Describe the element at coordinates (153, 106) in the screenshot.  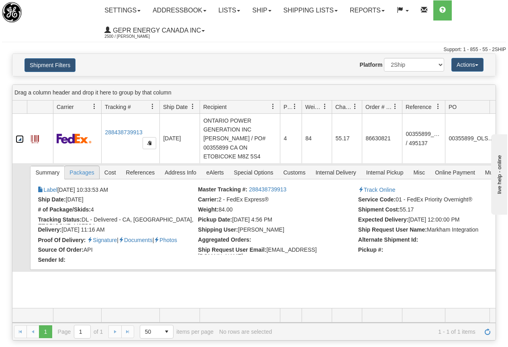
I see `a: Tracking # filter column settings` at that location.